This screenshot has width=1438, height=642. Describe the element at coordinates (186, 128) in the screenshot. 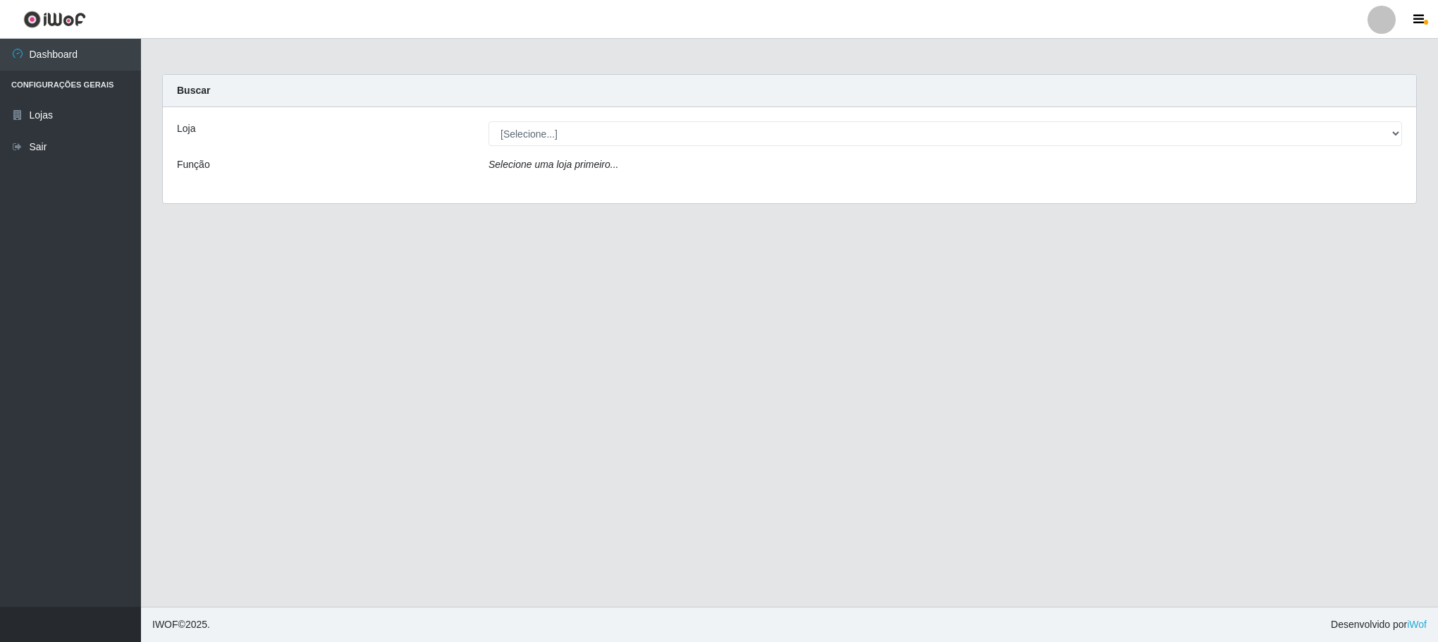

I see `label: Loja` at that location.